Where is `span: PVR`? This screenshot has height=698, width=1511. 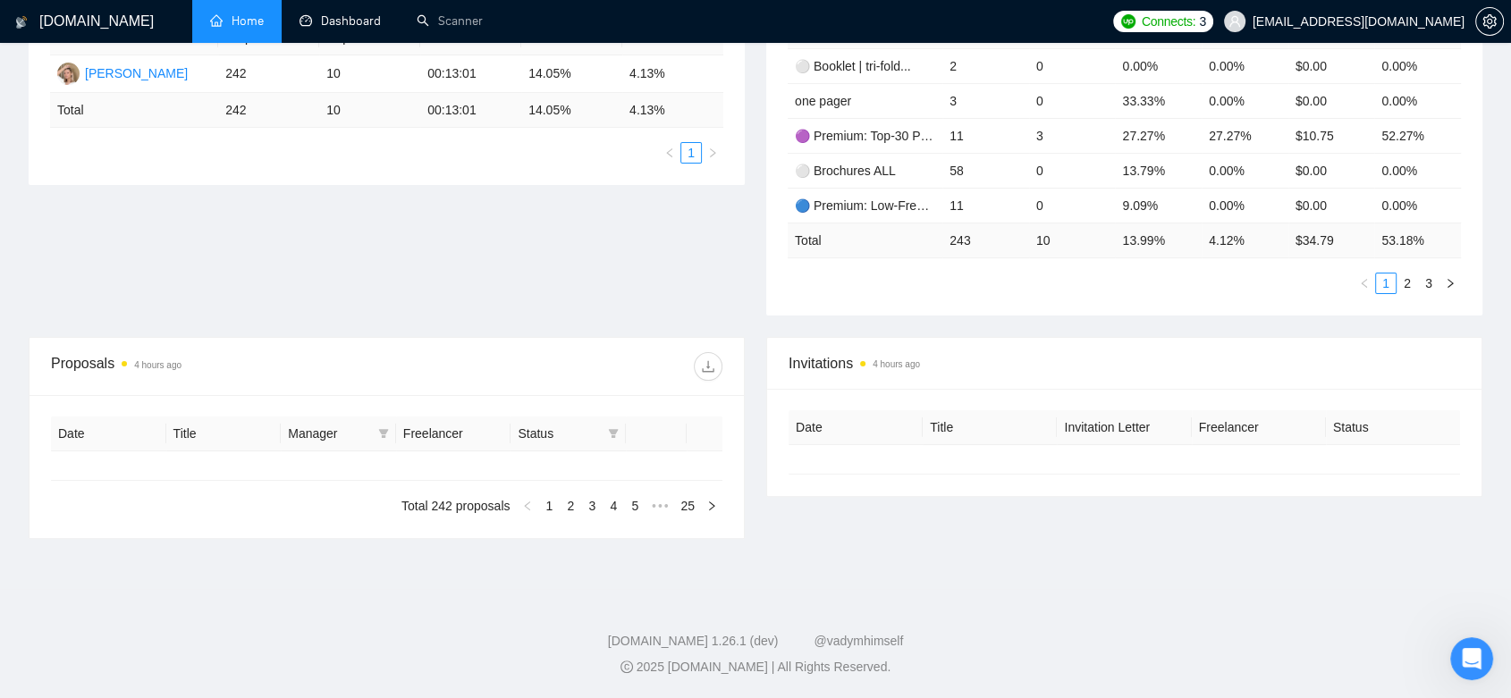 span: PVR is located at coordinates (549, 38).